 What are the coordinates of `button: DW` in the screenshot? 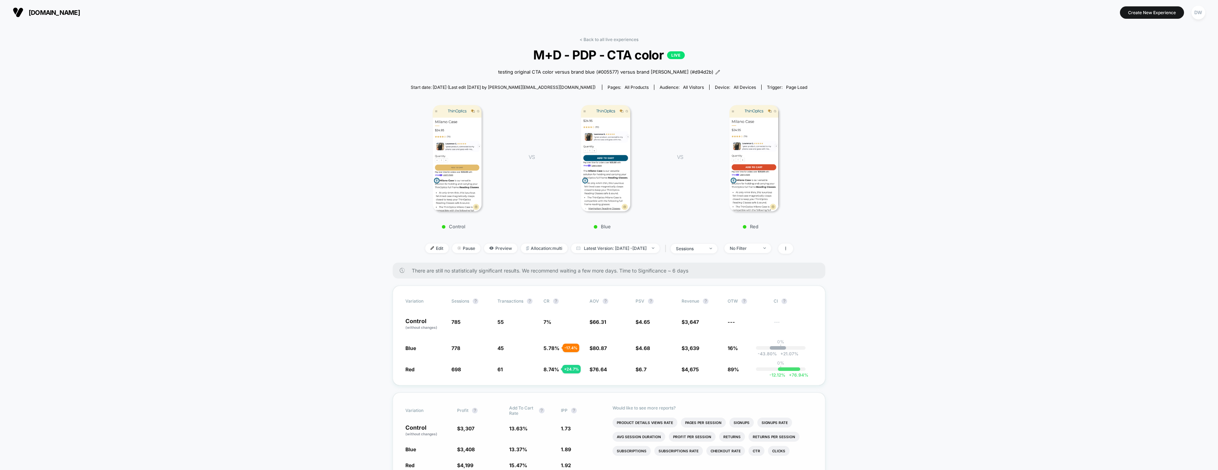 It's located at (1198, 12).